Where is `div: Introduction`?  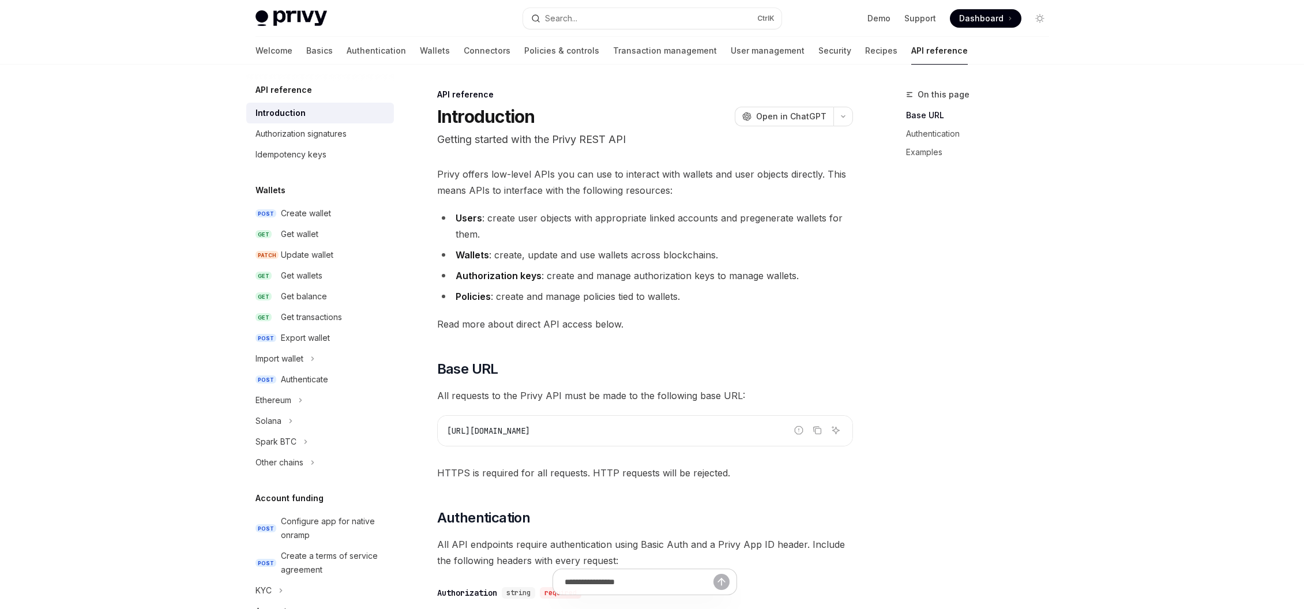 div: Introduction is located at coordinates (280, 113).